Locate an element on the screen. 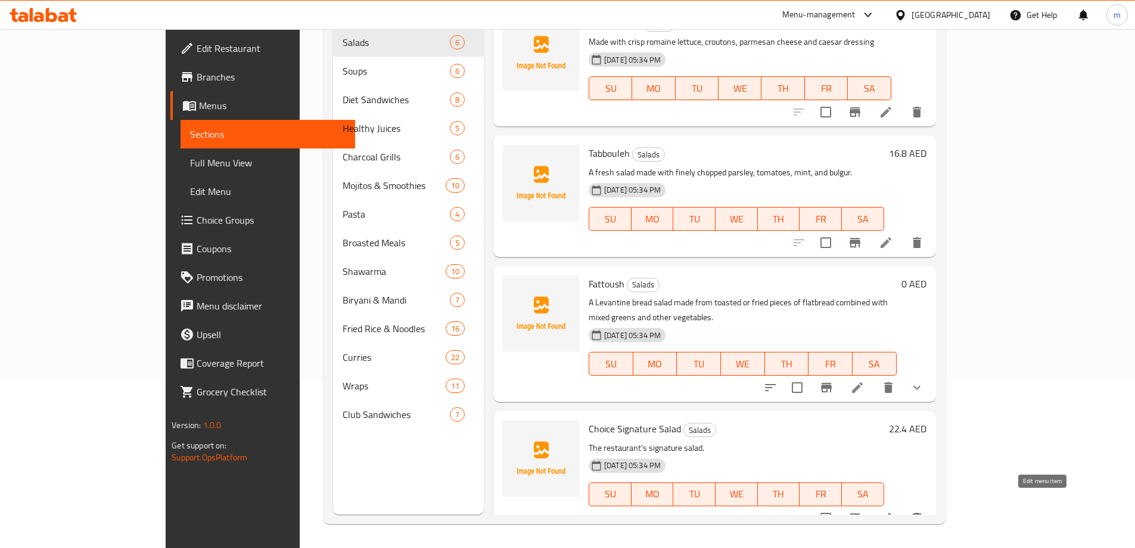 The image size is (1135, 548). span: Tabbouleh is located at coordinates (609, 153).